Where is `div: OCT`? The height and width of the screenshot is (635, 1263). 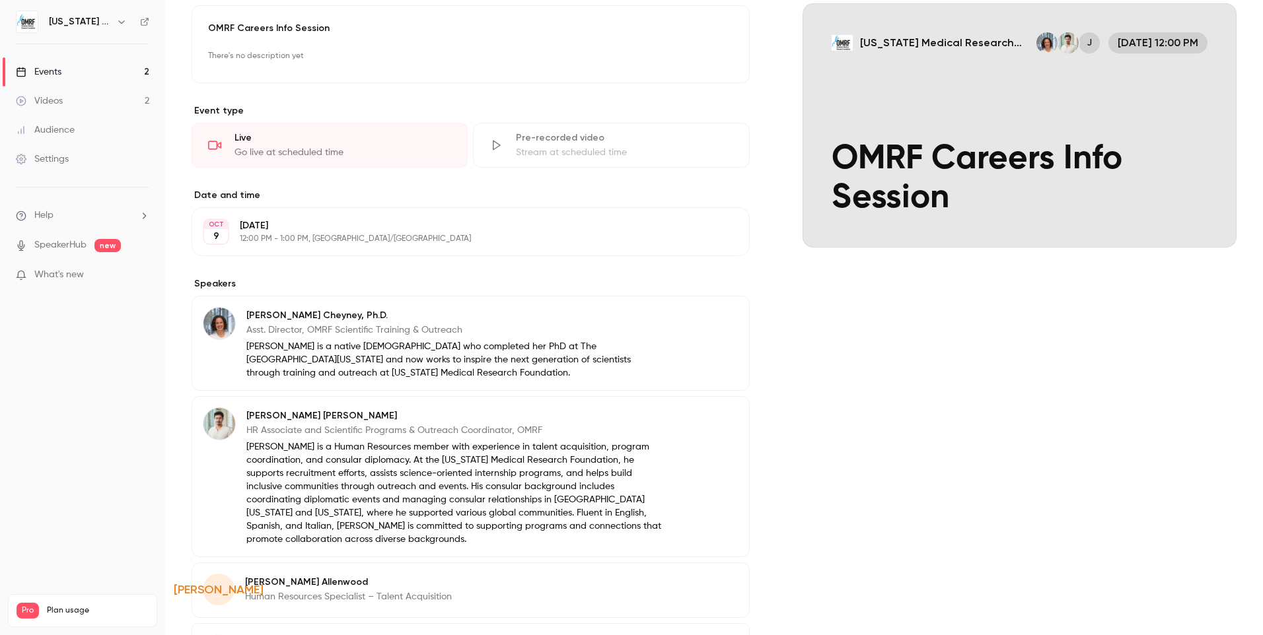
div: OCT is located at coordinates (216, 225).